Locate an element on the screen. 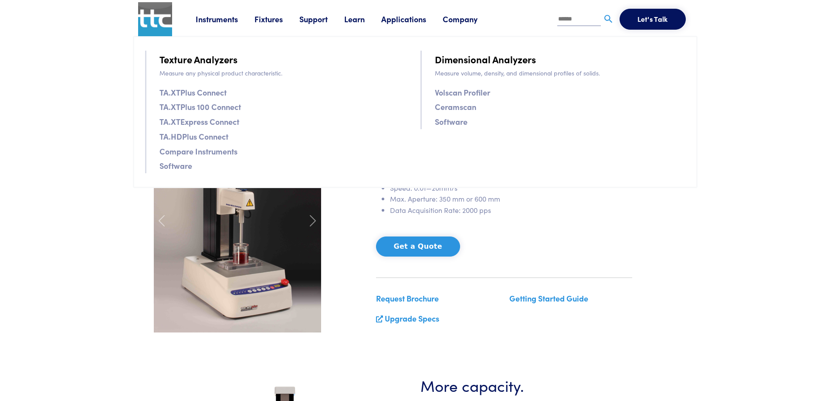  a: Company is located at coordinates (469, 19).